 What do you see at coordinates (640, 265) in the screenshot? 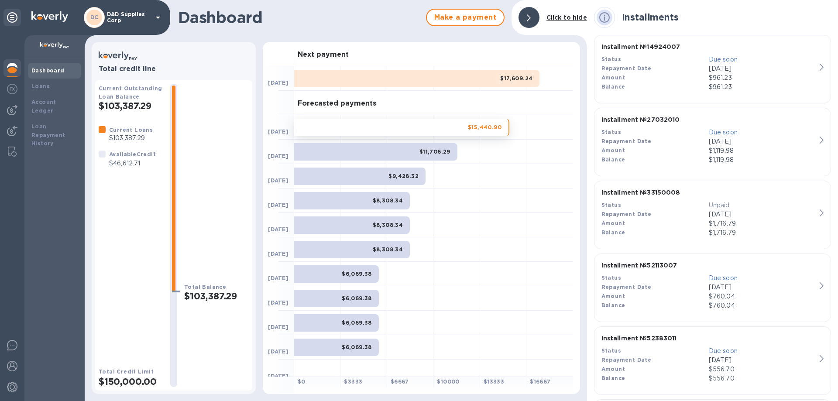
I see `b: Installment № 52113007` at bounding box center [640, 265].